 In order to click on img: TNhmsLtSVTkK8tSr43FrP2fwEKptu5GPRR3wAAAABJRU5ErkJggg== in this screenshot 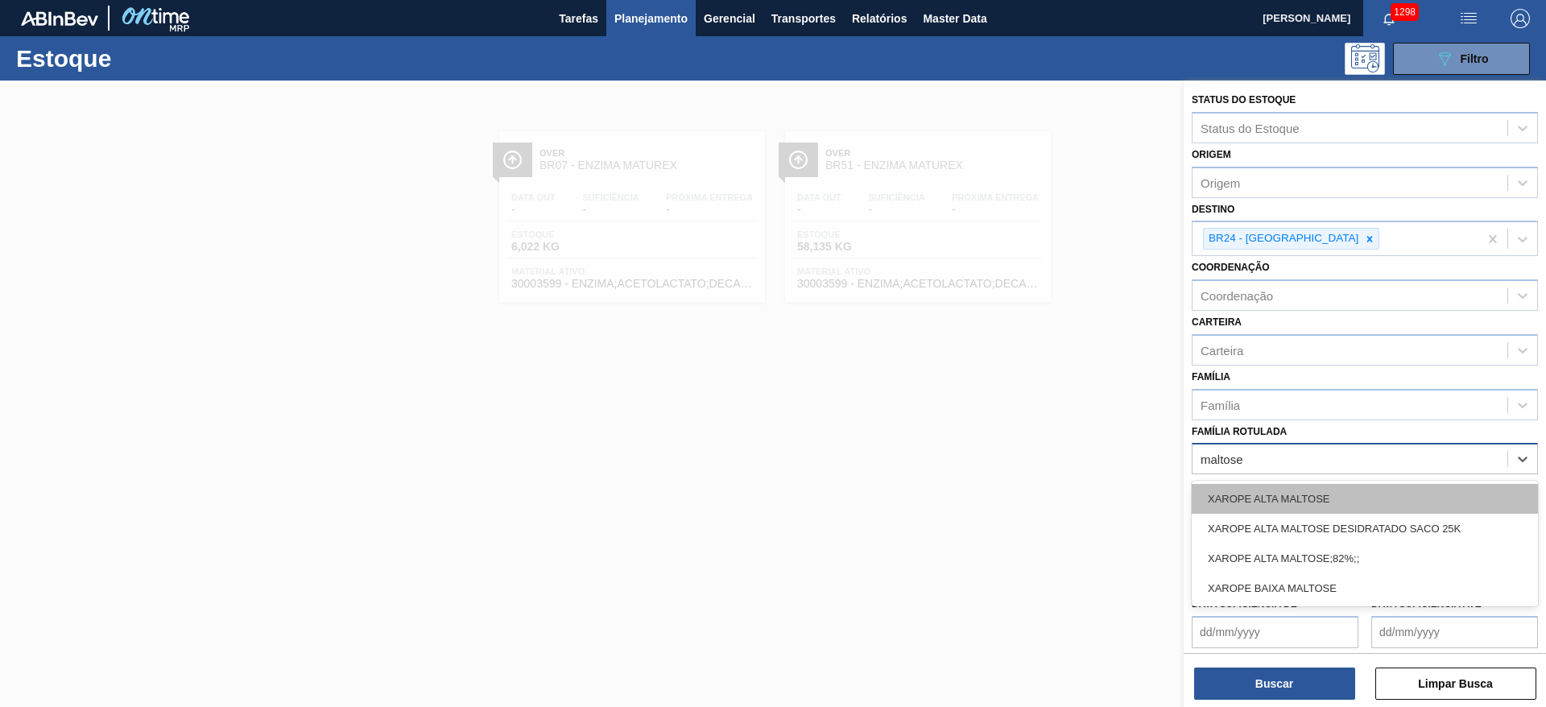, I will do `click(60, 19)`.